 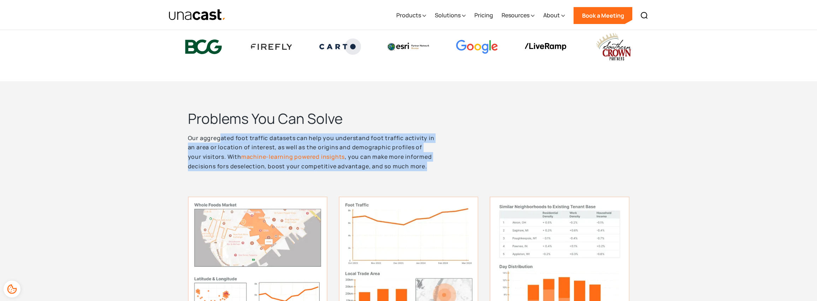 What do you see at coordinates (340, 47) in the screenshot?
I see `img: Carto logo` at bounding box center [340, 47].